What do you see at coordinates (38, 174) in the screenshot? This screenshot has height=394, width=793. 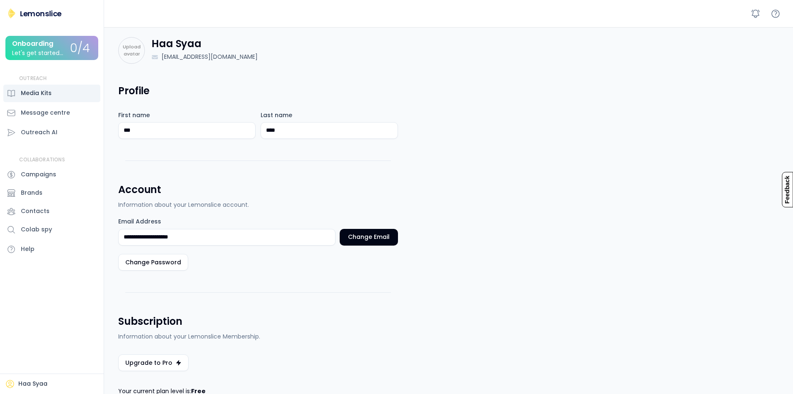 I see `div: Campaigns` at bounding box center [38, 174].